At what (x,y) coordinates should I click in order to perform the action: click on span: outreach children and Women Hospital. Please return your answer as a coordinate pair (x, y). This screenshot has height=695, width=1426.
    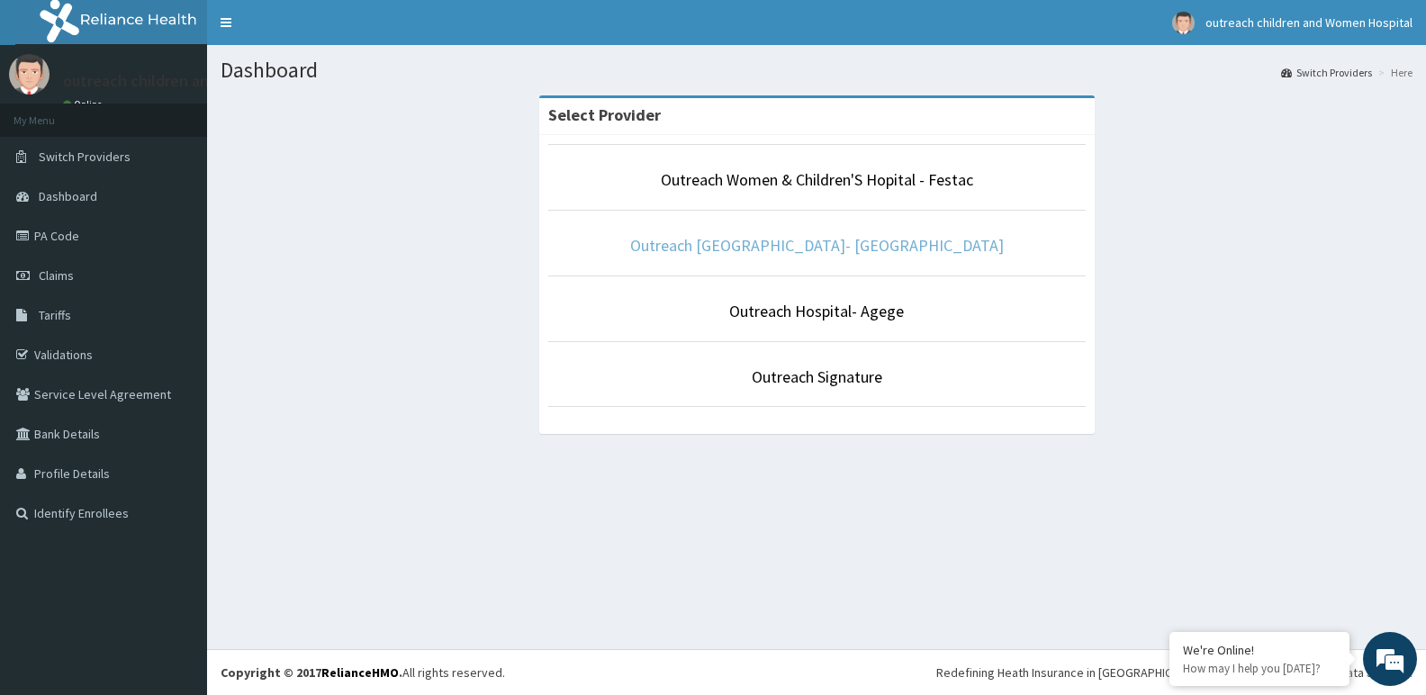
    Looking at the image, I should click on (1309, 23).